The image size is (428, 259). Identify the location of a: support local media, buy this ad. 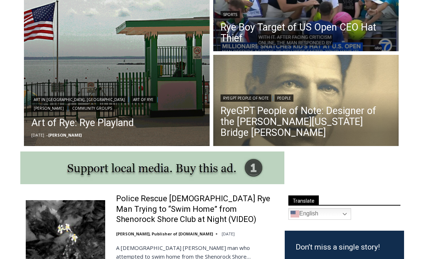
(152, 168).